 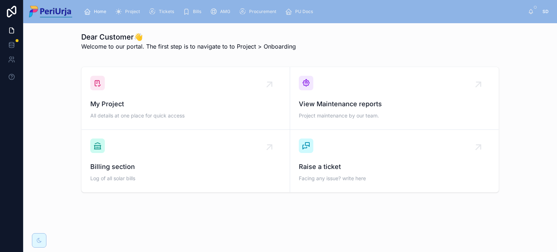 What do you see at coordinates (394, 98) in the screenshot?
I see `a: View Maintenance reportsProject maintenance by our team.` at bounding box center [394, 98].